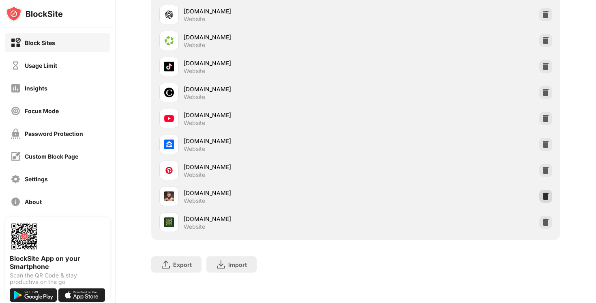 The height and width of the screenshot is (303, 596). I want to click on div: BlockSite App on your Smartphone, so click(58, 262).